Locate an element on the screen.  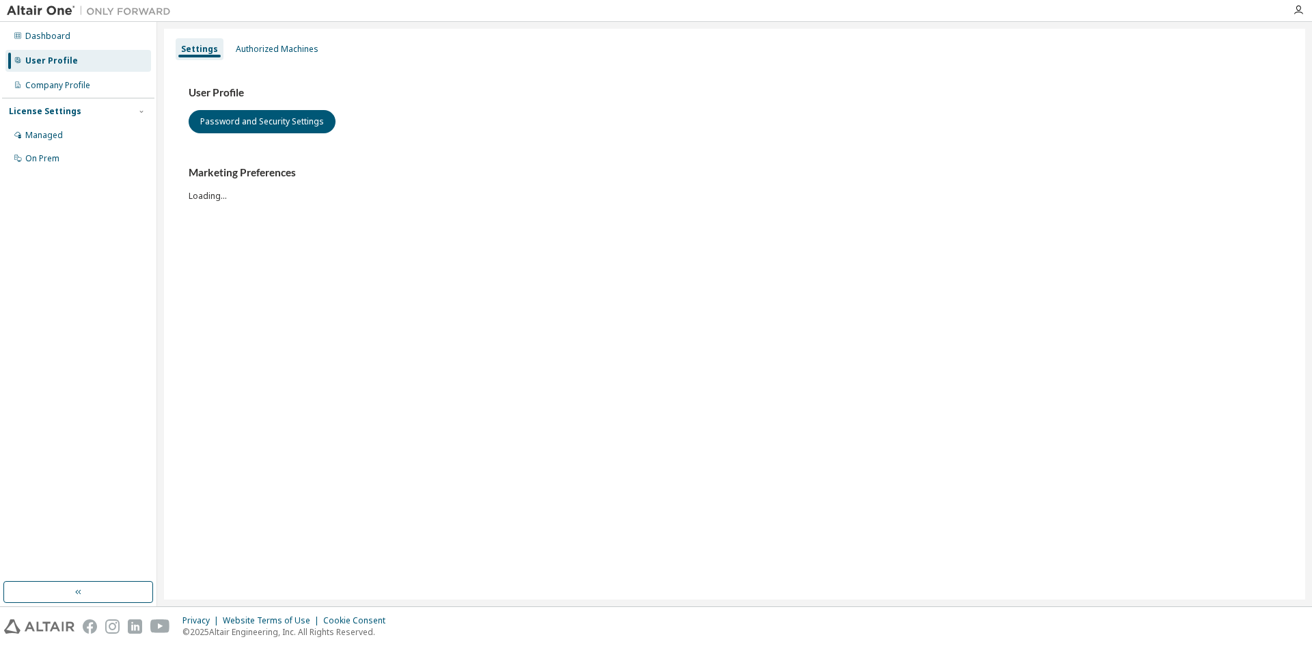
img: youtube.svg is located at coordinates (160, 626).